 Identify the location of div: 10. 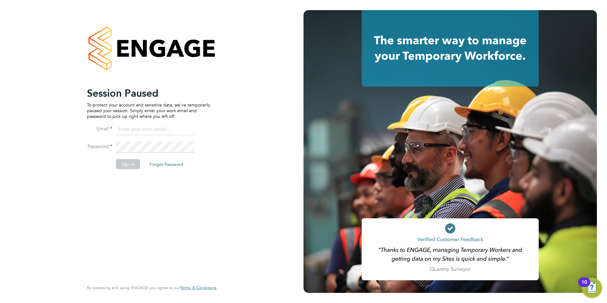
(585, 287).